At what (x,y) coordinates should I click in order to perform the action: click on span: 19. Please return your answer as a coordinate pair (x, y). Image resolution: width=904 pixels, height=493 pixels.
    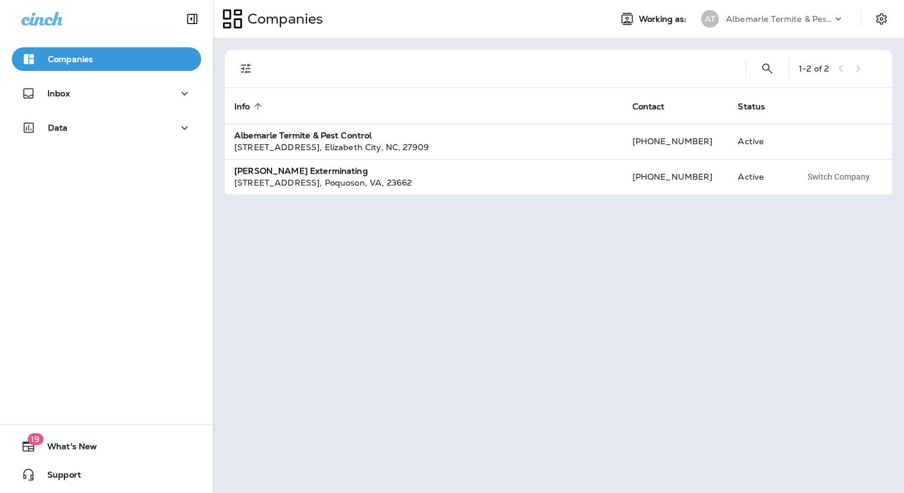
    Looking at the image, I should click on (35, 439).